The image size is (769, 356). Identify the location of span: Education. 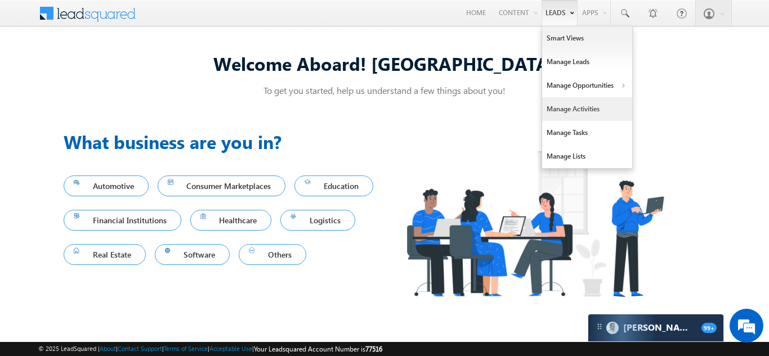
(334, 186).